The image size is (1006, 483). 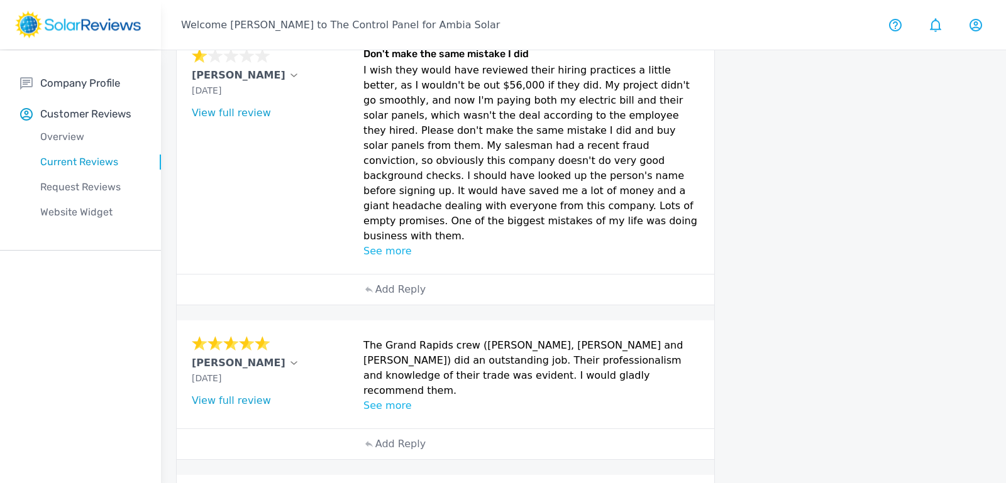 What do you see at coordinates (86, 114) in the screenshot?
I see `p: Customer Reviews` at bounding box center [86, 114].